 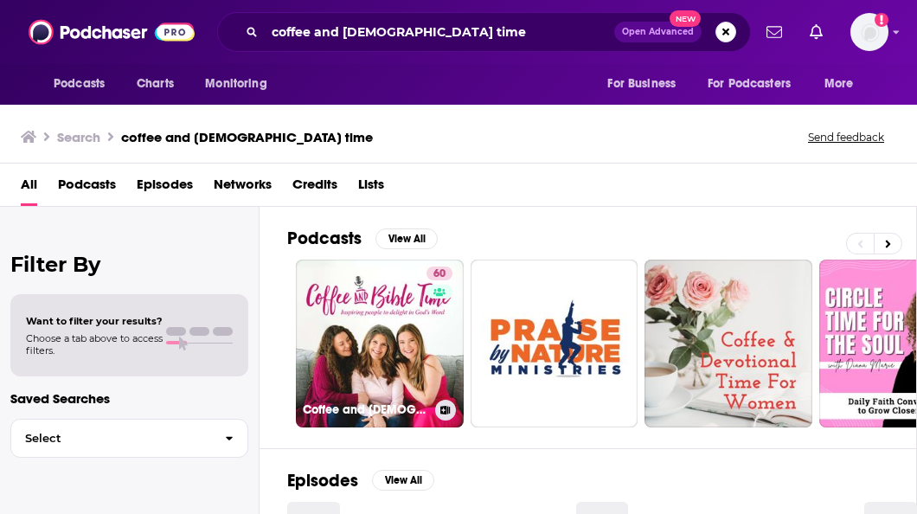 What do you see at coordinates (361, 480) in the screenshot?
I see `a: EpisodesView All` at bounding box center [361, 480].